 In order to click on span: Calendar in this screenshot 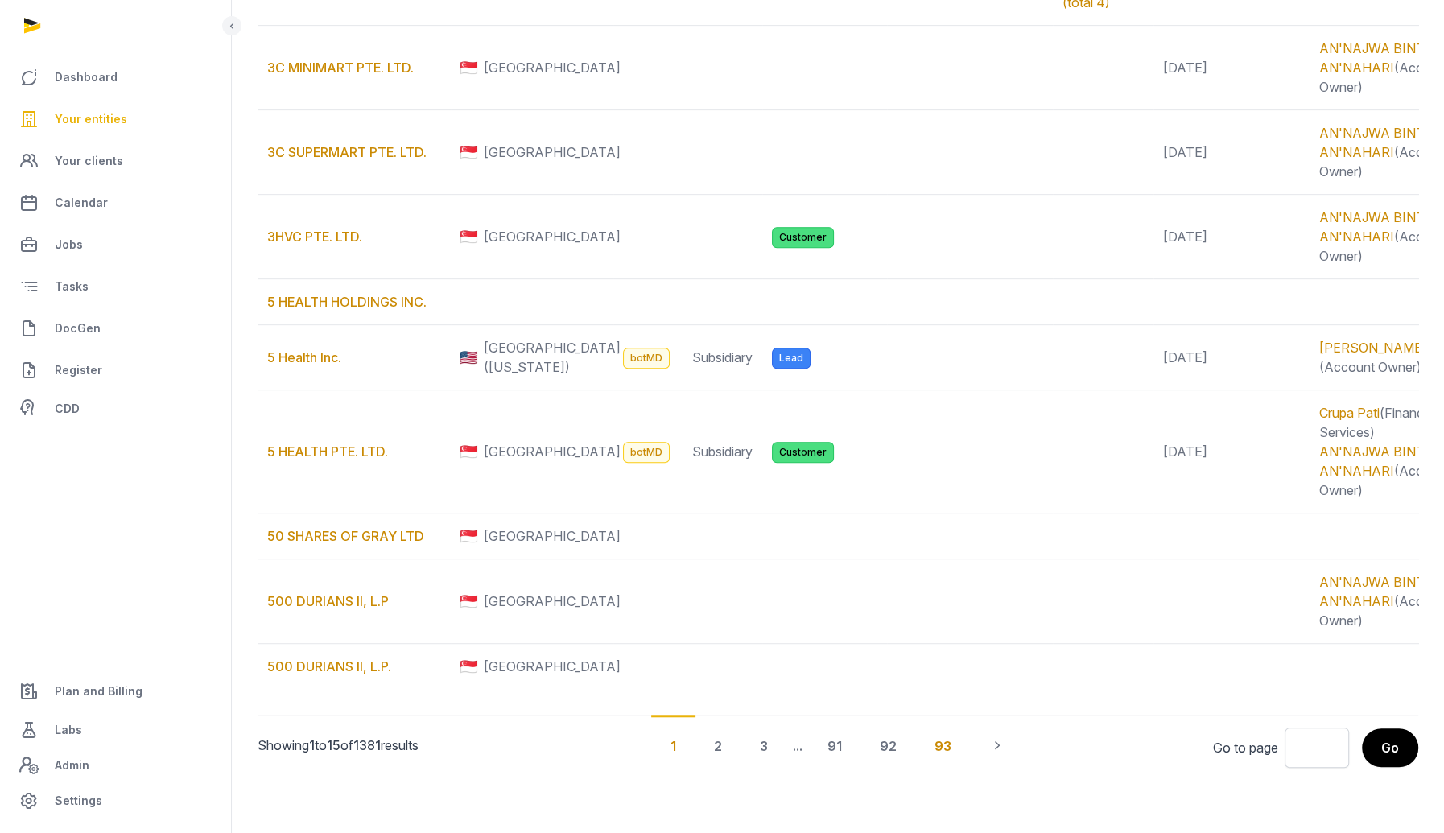, I will do `click(81, 203)`.